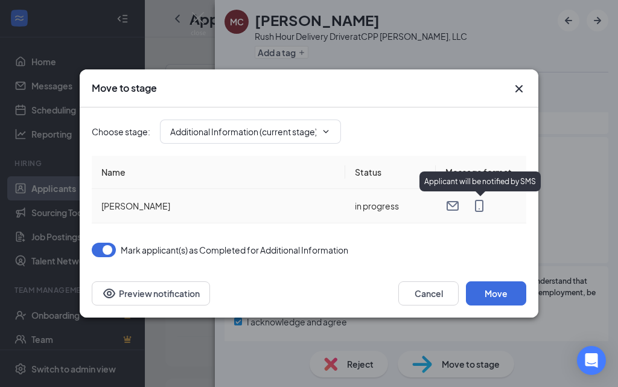 Image resolution: width=618 pixels, height=387 pixels. I want to click on svg: Cross, so click(519, 89).